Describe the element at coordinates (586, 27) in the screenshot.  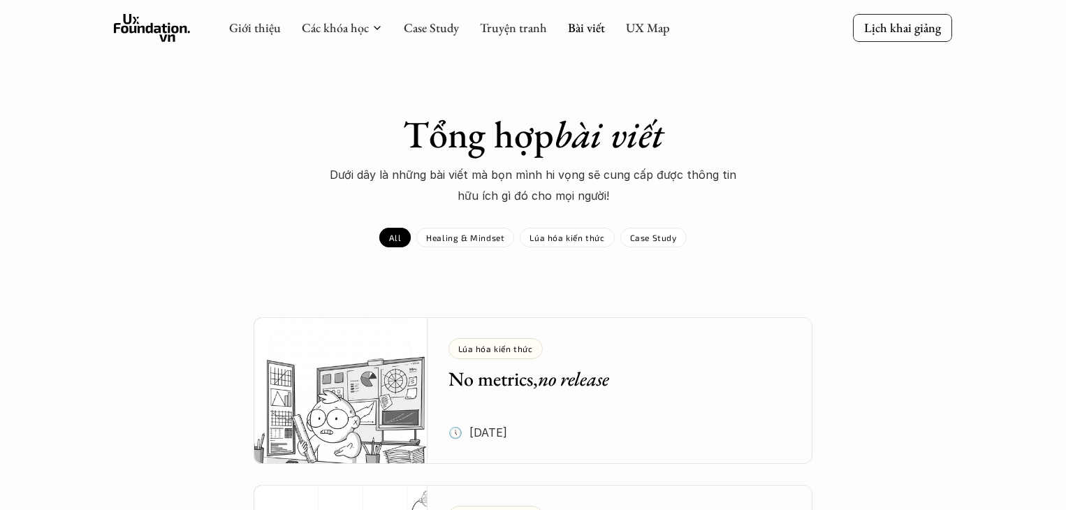
I see `a: Bài viết` at that location.